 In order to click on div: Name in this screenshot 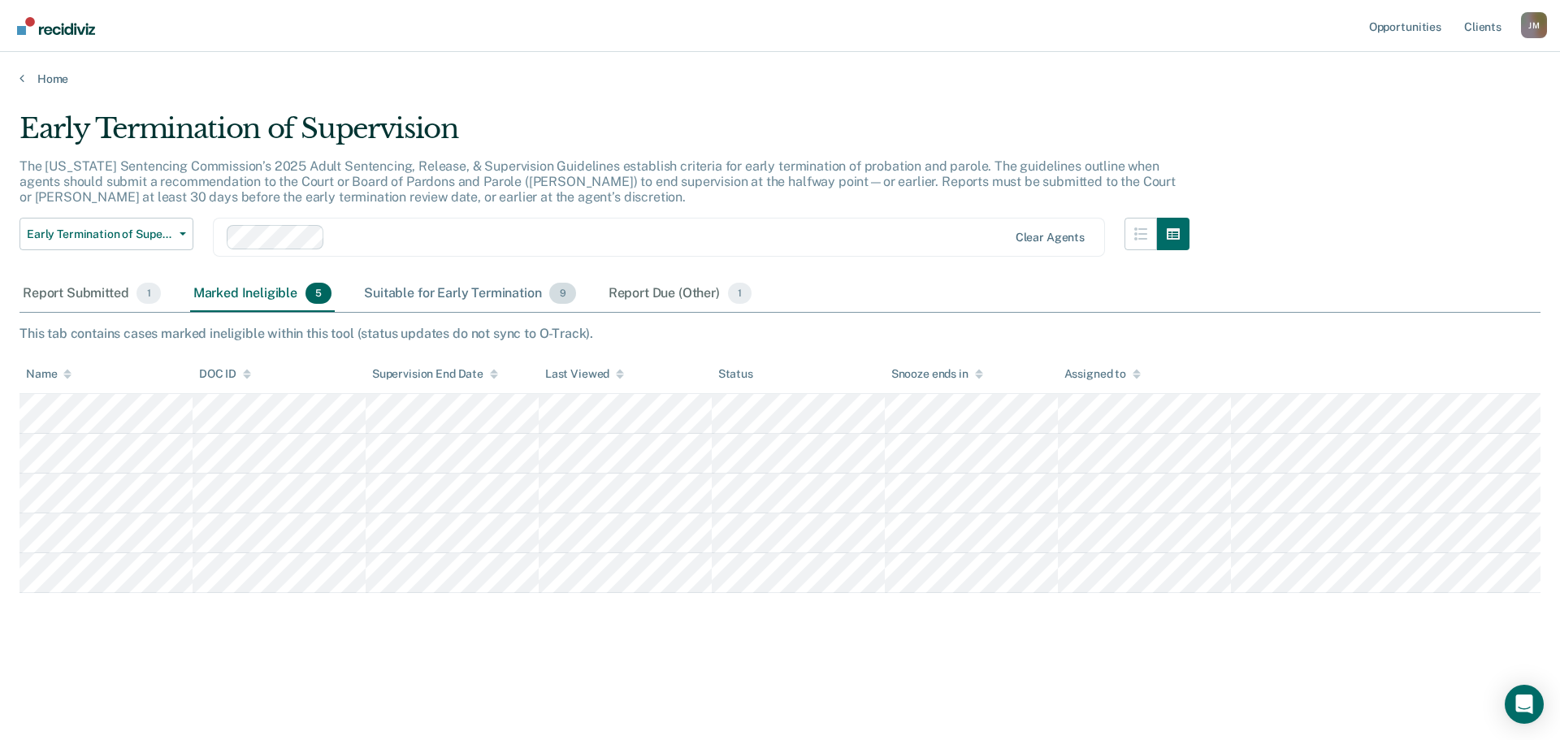, I will do `click(49, 374)`.